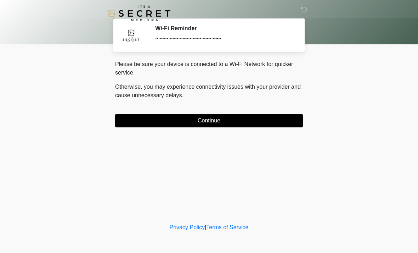  Describe the element at coordinates (224, 28) in the screenshot. I see `h2: Wi-Fi Reminder` at that location.